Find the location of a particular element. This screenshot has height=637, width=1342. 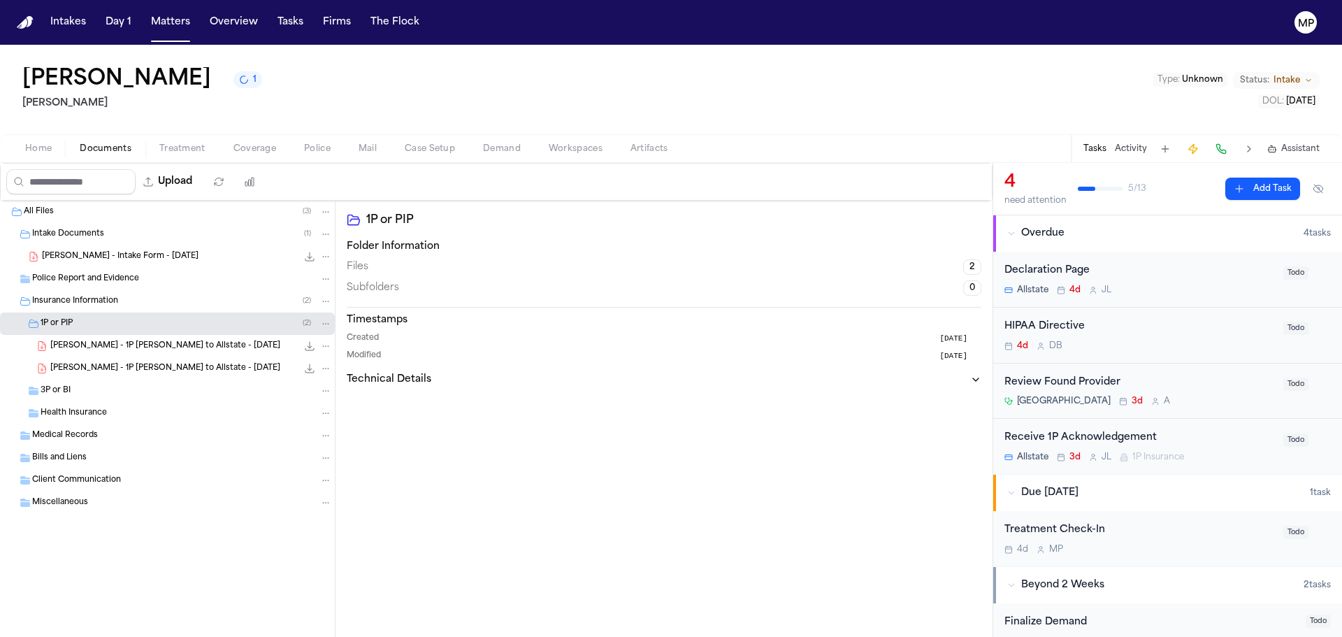

button: Firms is located at coordinates (337, 22).